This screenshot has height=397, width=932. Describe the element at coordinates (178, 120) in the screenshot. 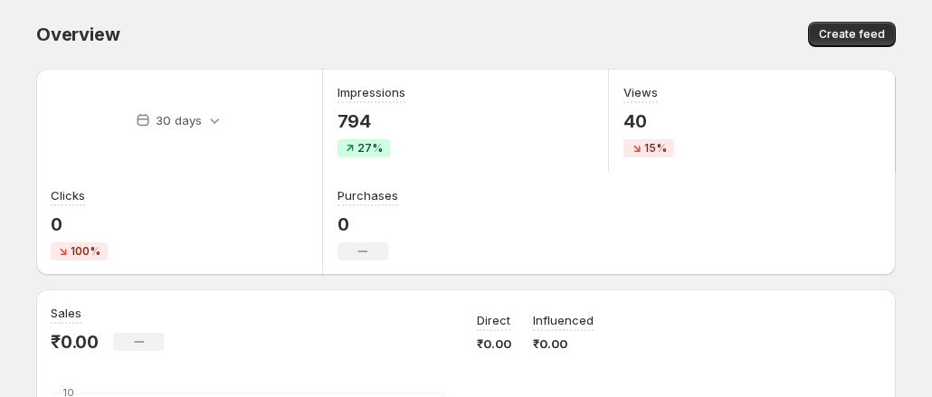

I see `p: 30 days` at that location.